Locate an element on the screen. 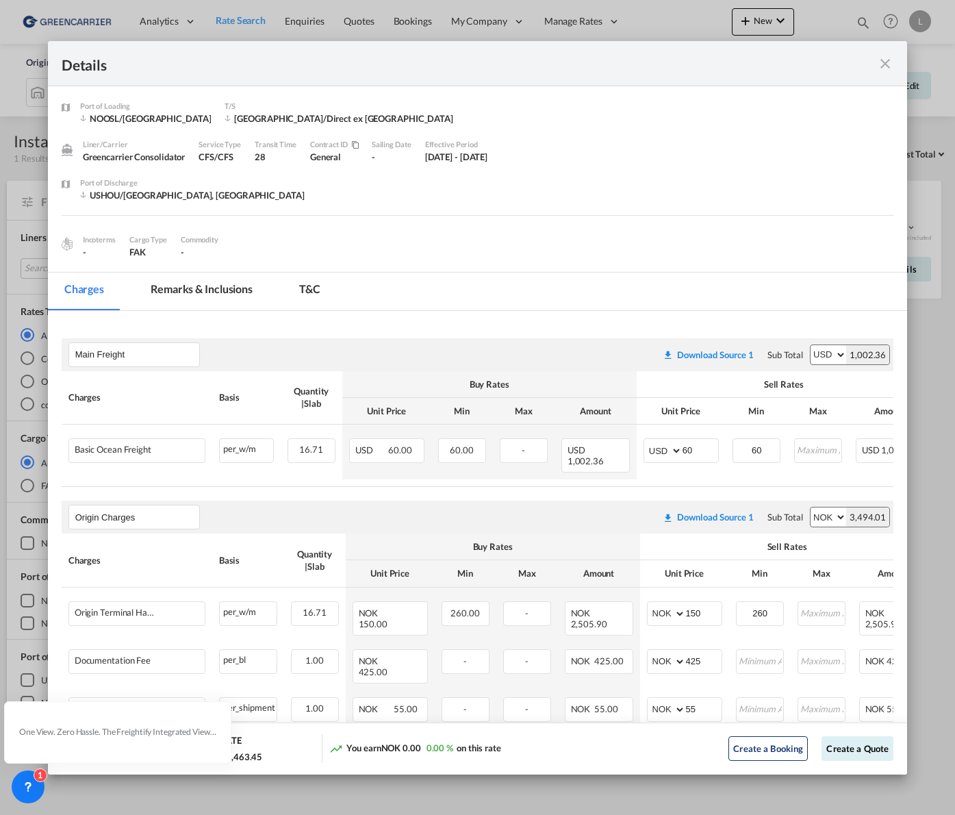 This screenshot has width=955, height=815. span: 150.00 is located at coordinates (373, 624).